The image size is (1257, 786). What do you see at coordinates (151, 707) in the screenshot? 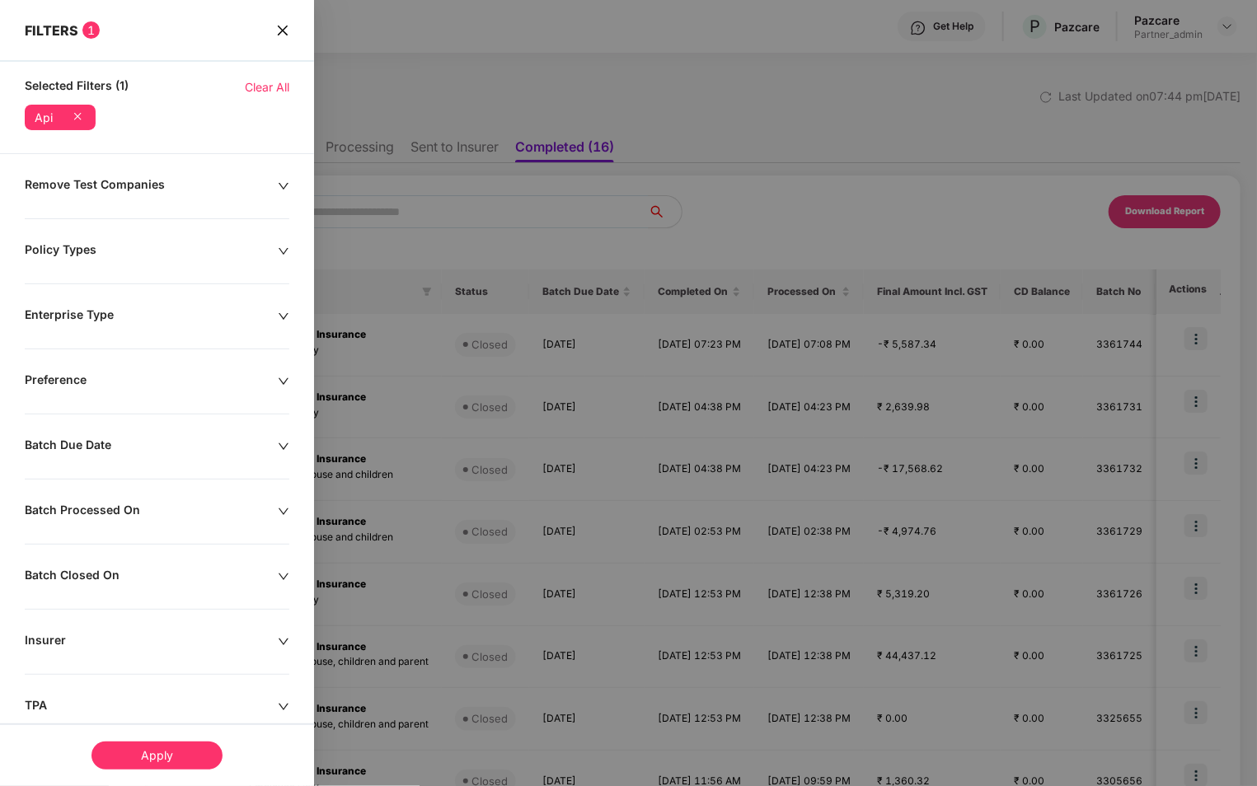
I see `div: TPA` at bounding box center [151, 707].